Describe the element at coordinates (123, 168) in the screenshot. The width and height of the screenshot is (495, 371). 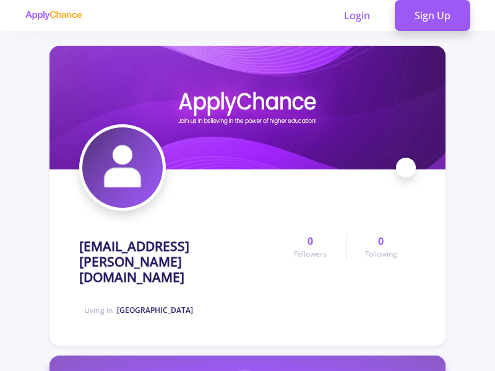
I see `img: ali2047.taghavi@gmail.comavatar` at that location.